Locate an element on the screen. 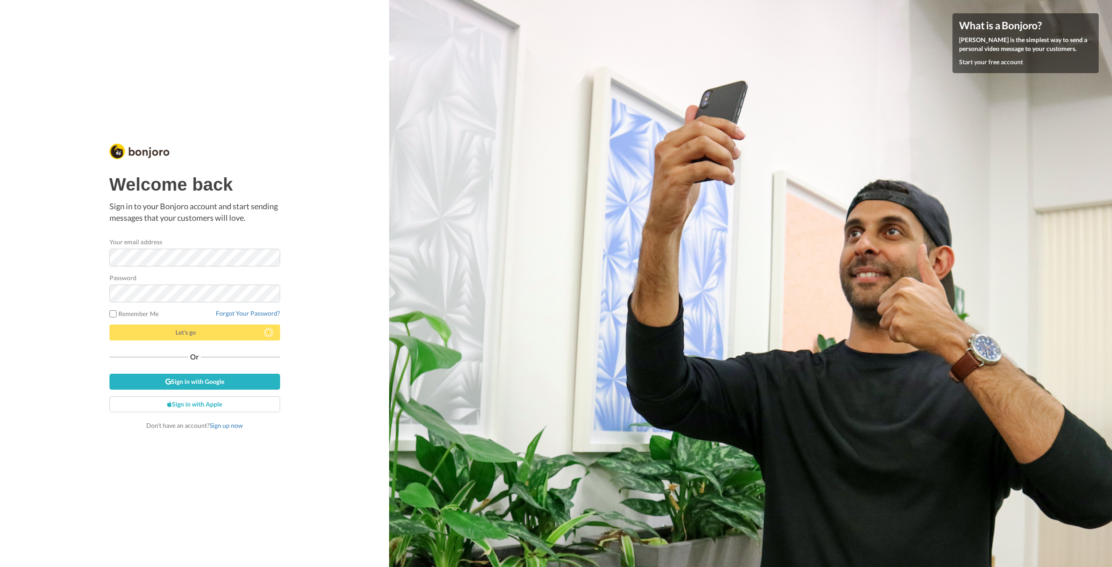 Image resolution: width=1112 pixels, height=567 pixels. span: Don’t have an account? is located at coordinates (195, 425).